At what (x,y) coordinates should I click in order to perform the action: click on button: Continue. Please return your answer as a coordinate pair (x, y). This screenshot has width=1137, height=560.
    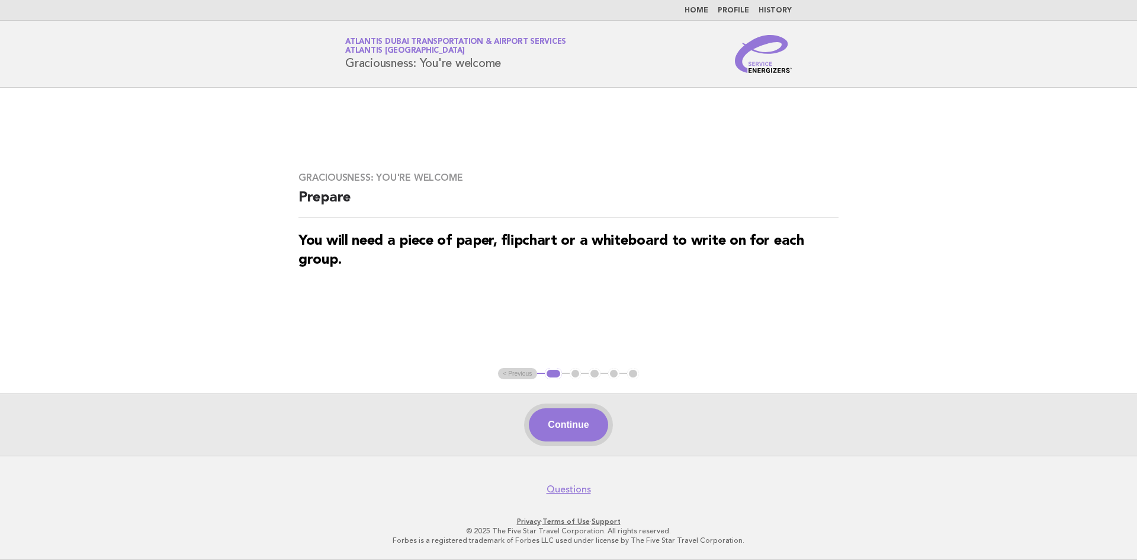
    Looking at the image, I should click on (568, 425).